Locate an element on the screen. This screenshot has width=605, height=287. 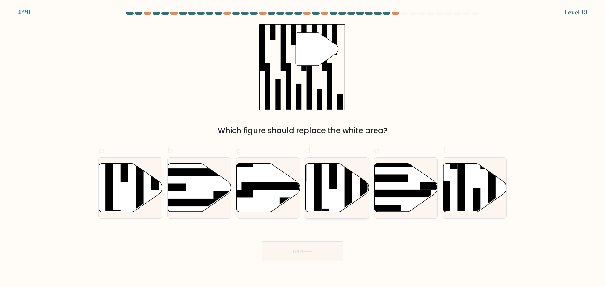
span: c. is located at coordinates (239, 150).